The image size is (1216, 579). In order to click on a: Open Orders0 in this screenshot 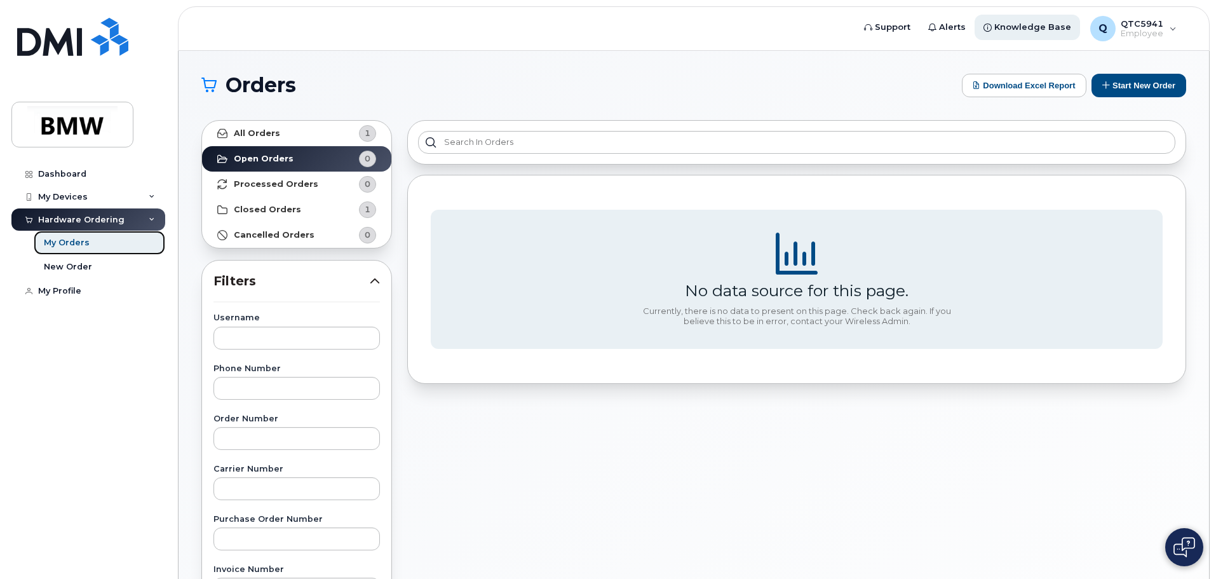, I will do `click(297, 159)`.